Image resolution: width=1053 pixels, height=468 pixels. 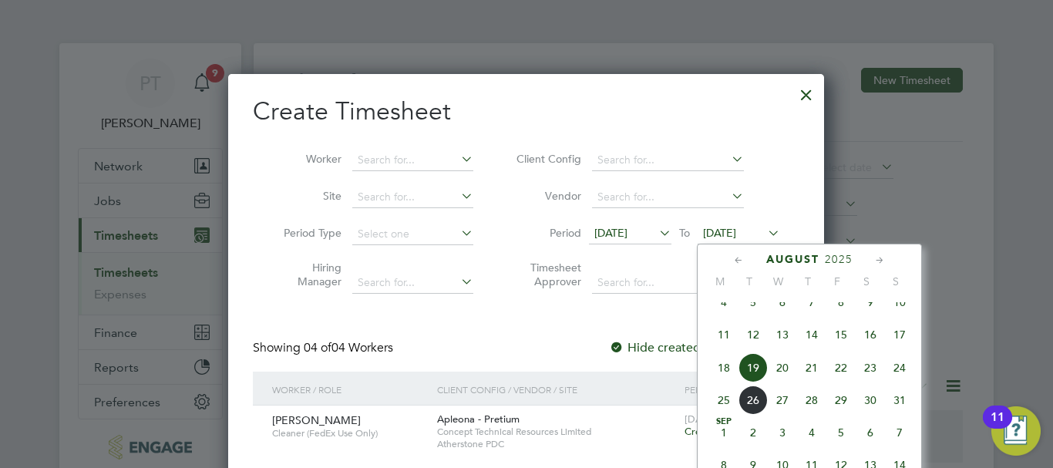 I want to click on span: 9, so click(x=870, y=302).